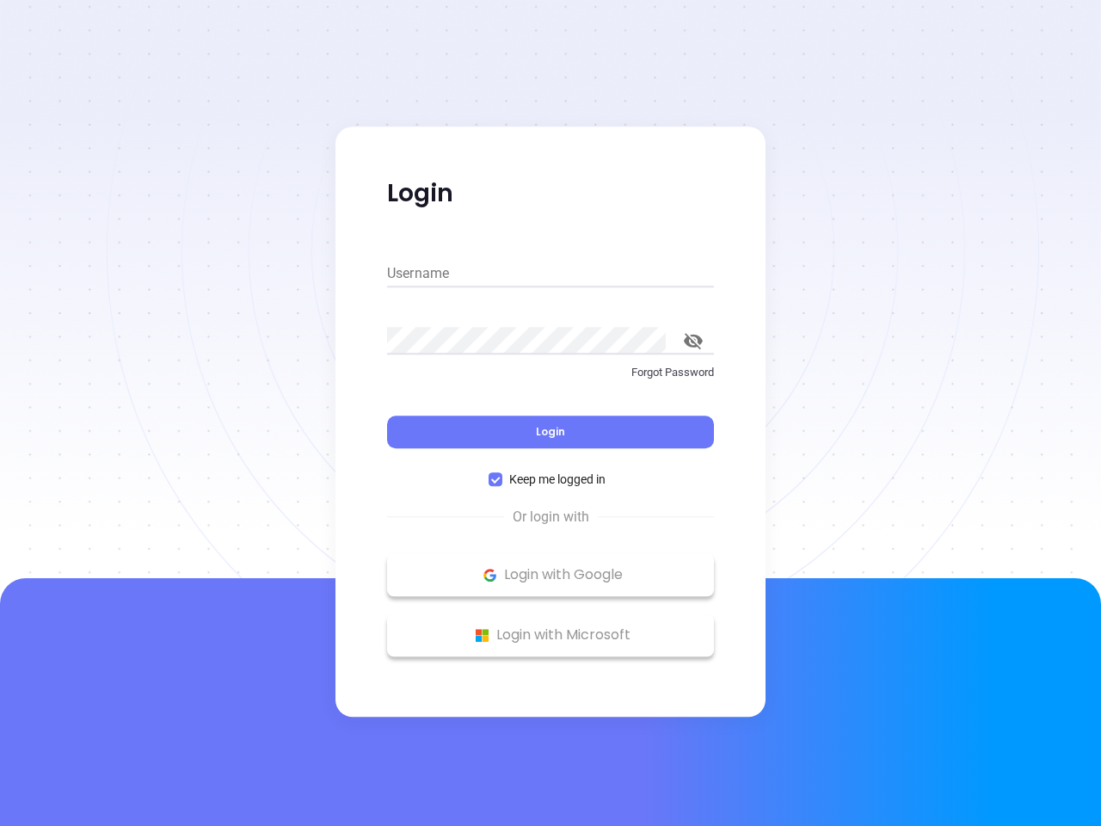  I want to click on img: Microsoft Logo, so click(482, 635).